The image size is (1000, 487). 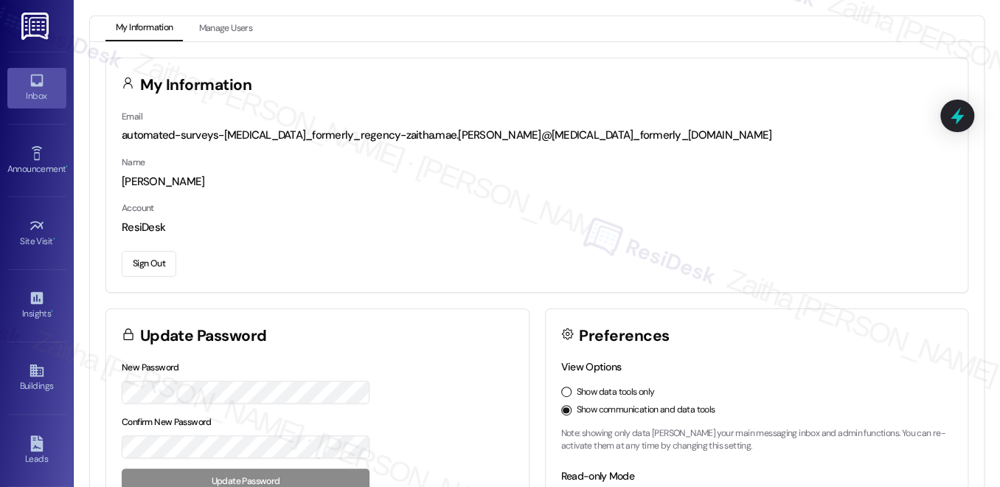 What do you see at coordinates (138, 208) in the screenshot?
I see `label: Account` at bounding box center [138, 208].